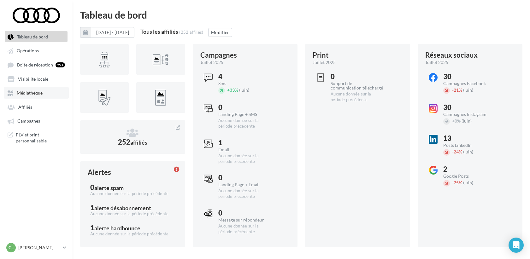 This screenshot has height=259, width=530. Describe the element at coordinates (36, 121) in the screenshot. I see `a: Campagnes` at that location.